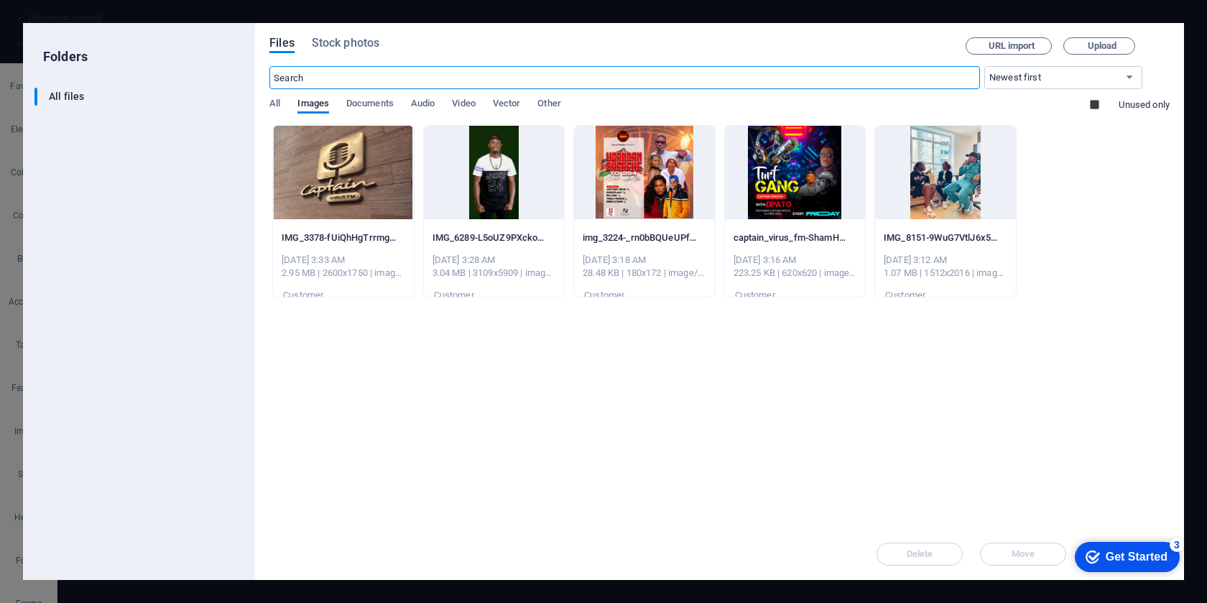 The width and height of the screenshot is (1207, 603). What do you see at coordinates (1102, 46) in the screenshot?
I see `span: Upload` at bounding box center [1102, 46].